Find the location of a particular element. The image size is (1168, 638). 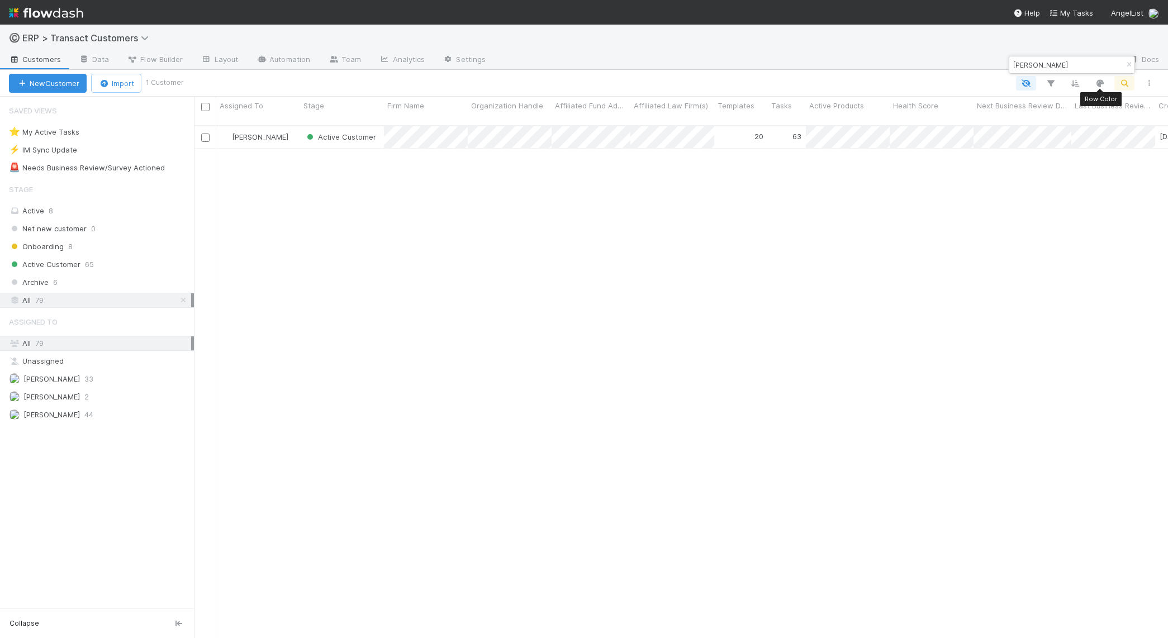

input: Search... is located at coordinates (1067, 65).